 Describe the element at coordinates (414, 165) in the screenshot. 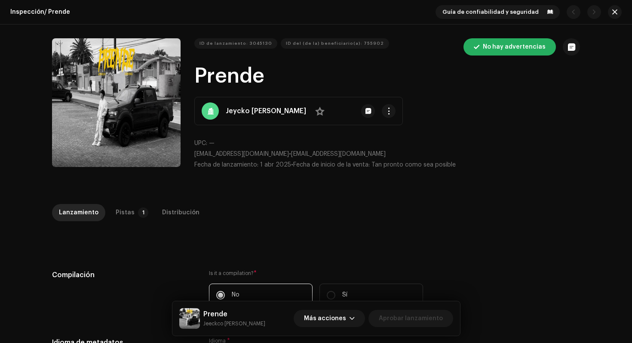

I see `span: Tan pronto como sea posible` at that location.